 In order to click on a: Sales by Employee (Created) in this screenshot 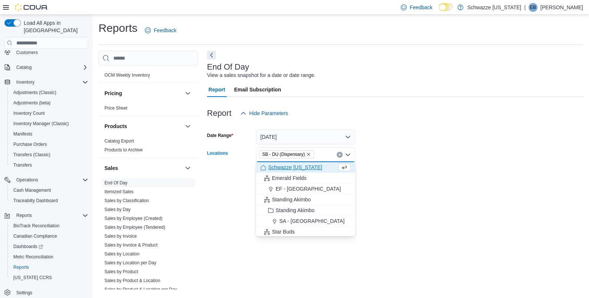, I will do `click(133, 219)`.